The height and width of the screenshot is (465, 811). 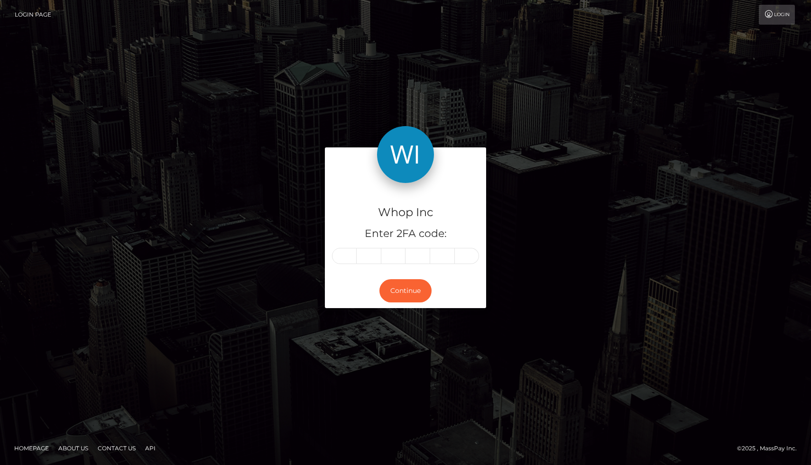 What do you see at coordinates (150, 448) in the screenshot?
I see `a: API` at bounding box center [150, 448].